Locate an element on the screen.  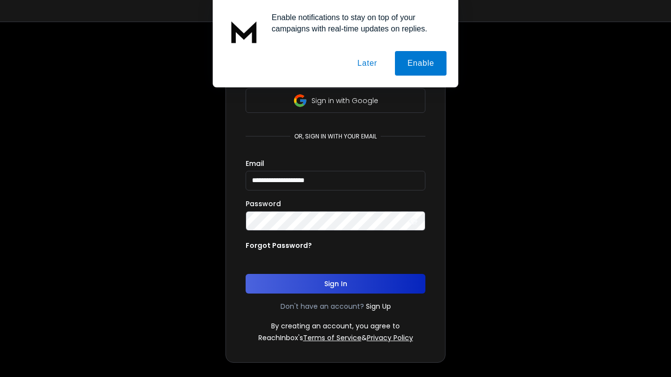
button: Later is located at coordinates (367, 63).